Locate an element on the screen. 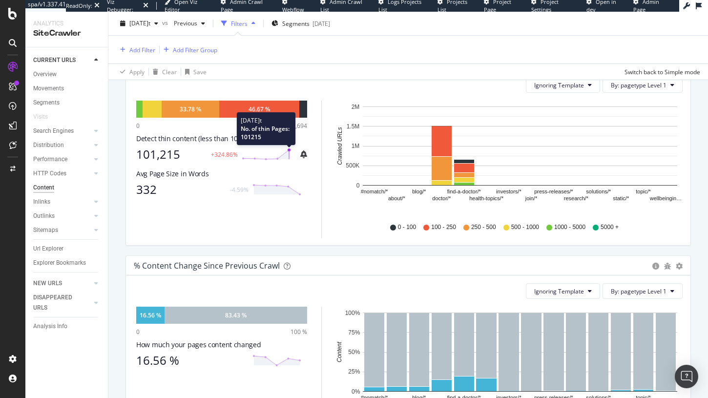 This screenshot has width=708, height=398. div: Analytics is located at coordinates (66, 23).